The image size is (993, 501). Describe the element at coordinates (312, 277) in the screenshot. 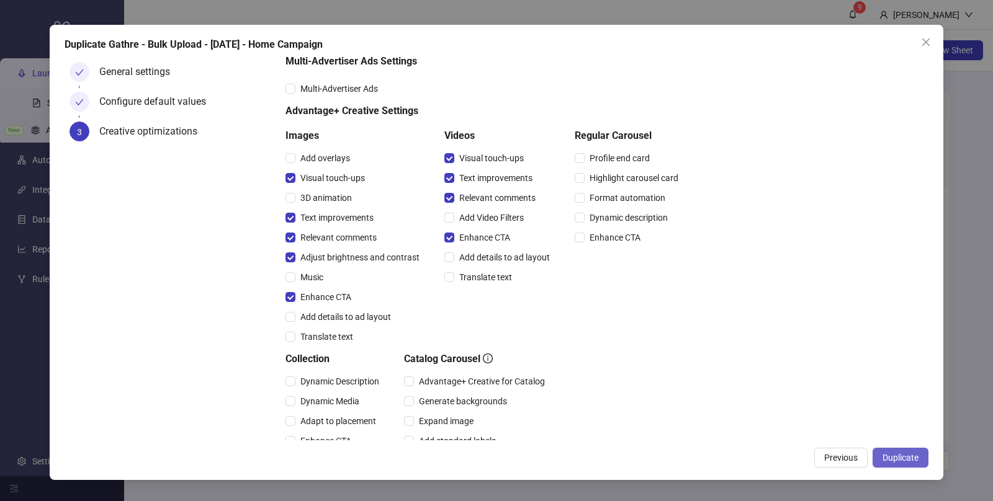

I see `span: Music` at that location.